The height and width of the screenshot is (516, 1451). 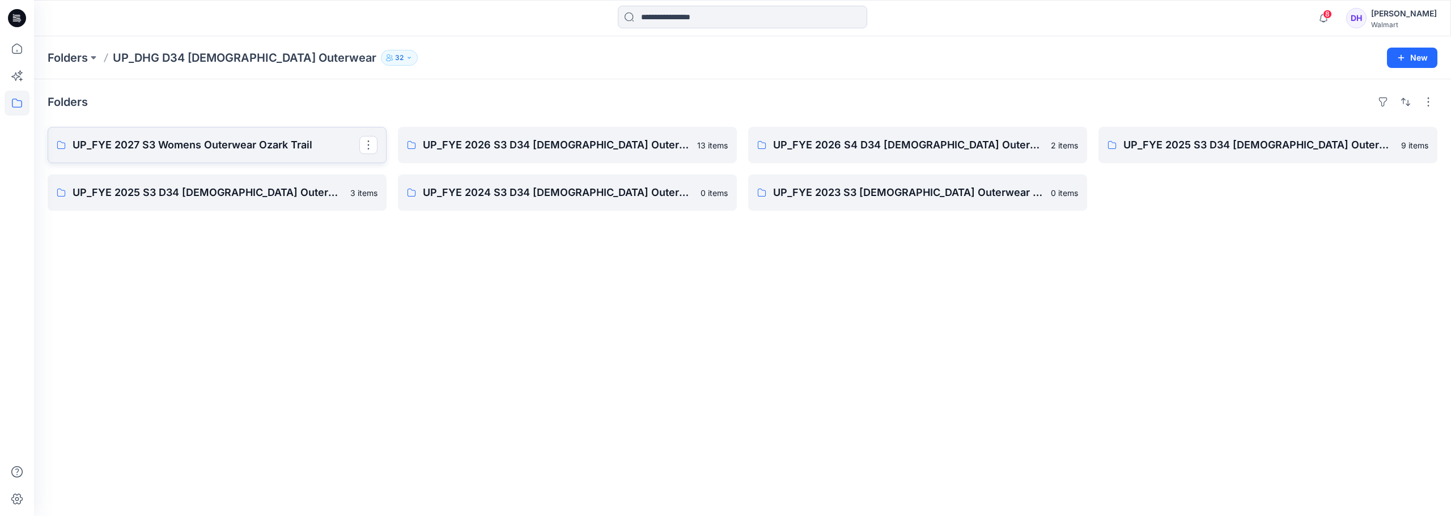 What do you see at coordinates (67, 102) in the screenshot?
I see `h4: Folders` at bounding box center [67, 102].